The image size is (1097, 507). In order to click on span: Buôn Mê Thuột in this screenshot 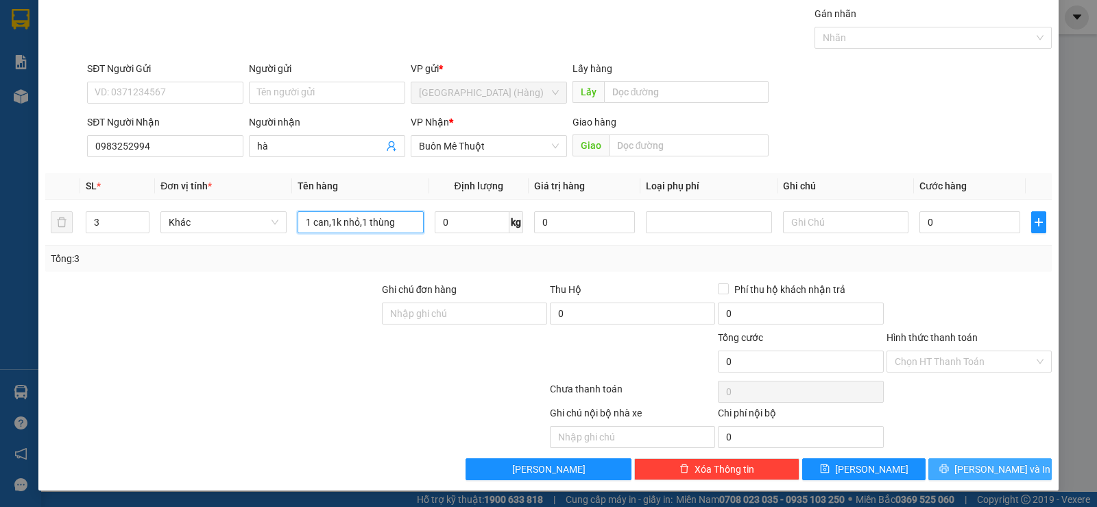, I will do `click(489, 146)`.